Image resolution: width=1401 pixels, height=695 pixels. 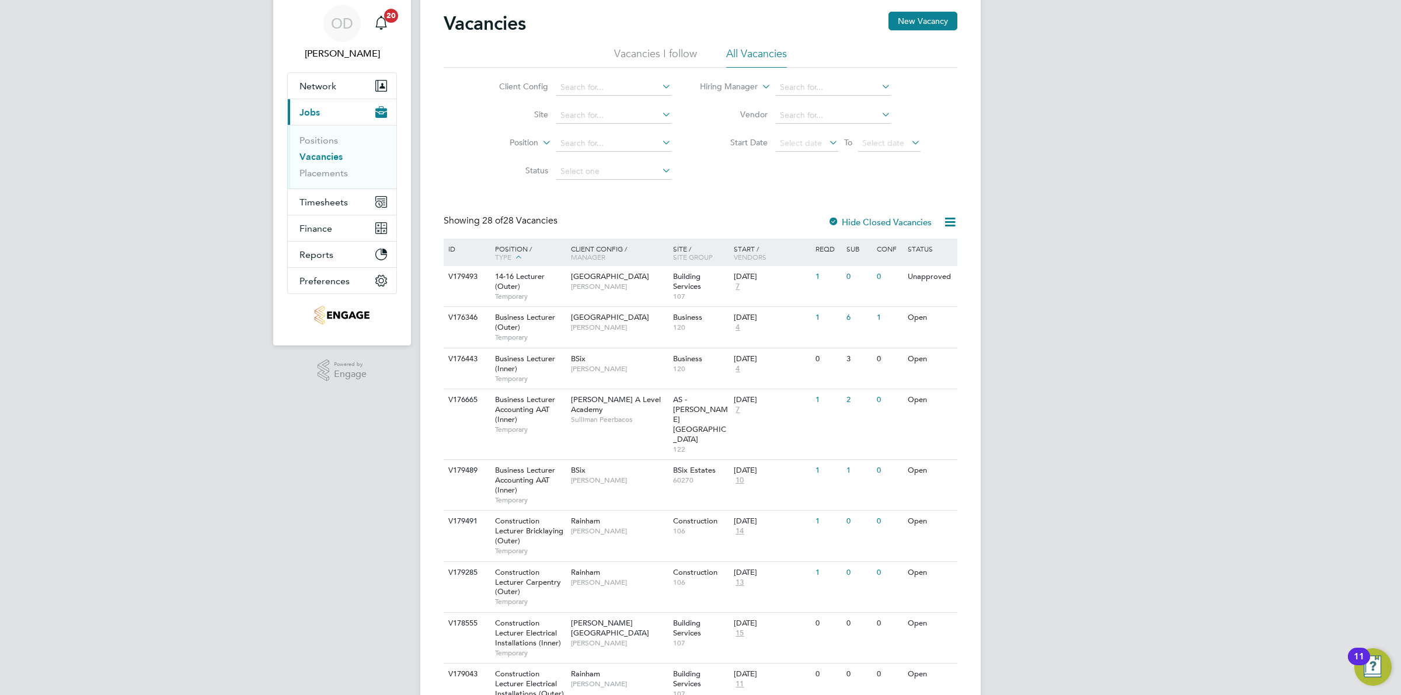 I want to click on label: Site, so click(x=514, y=114).